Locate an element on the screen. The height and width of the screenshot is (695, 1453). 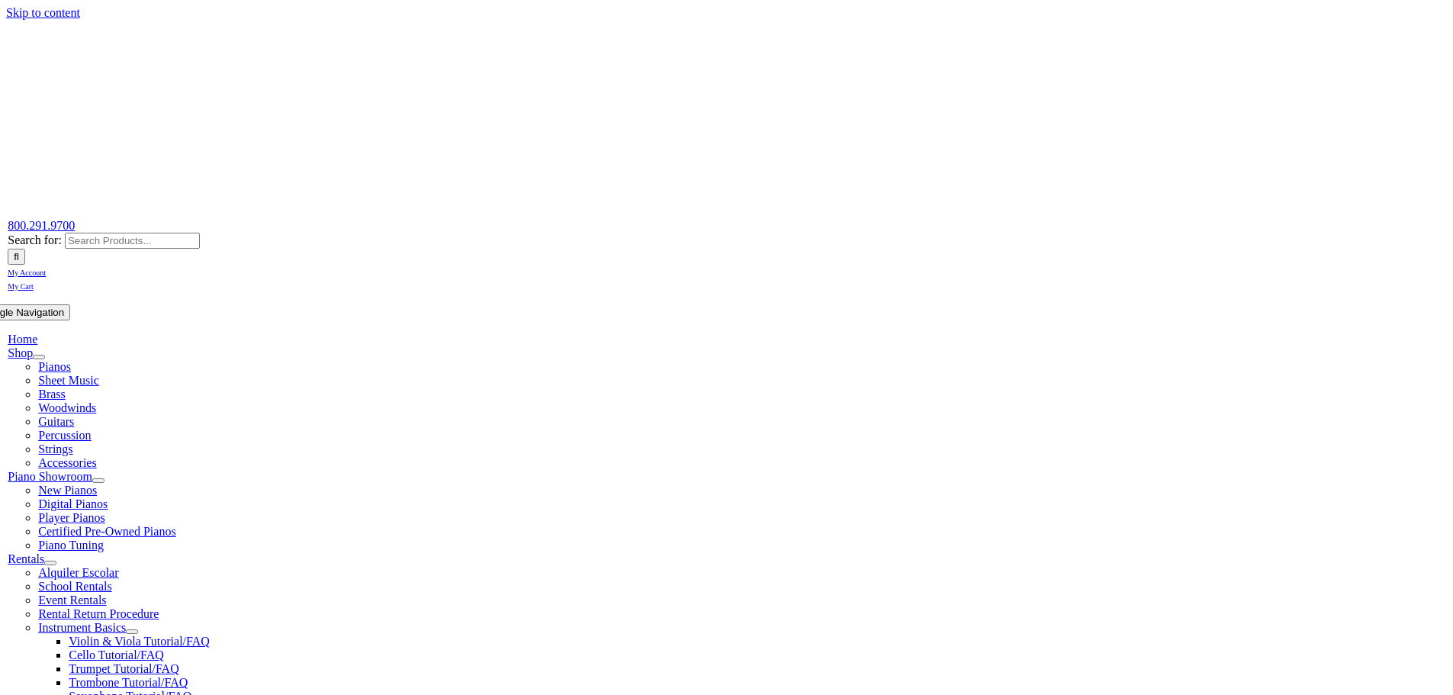
button: Open submenu of Shop is located at coordinates (39, 357).